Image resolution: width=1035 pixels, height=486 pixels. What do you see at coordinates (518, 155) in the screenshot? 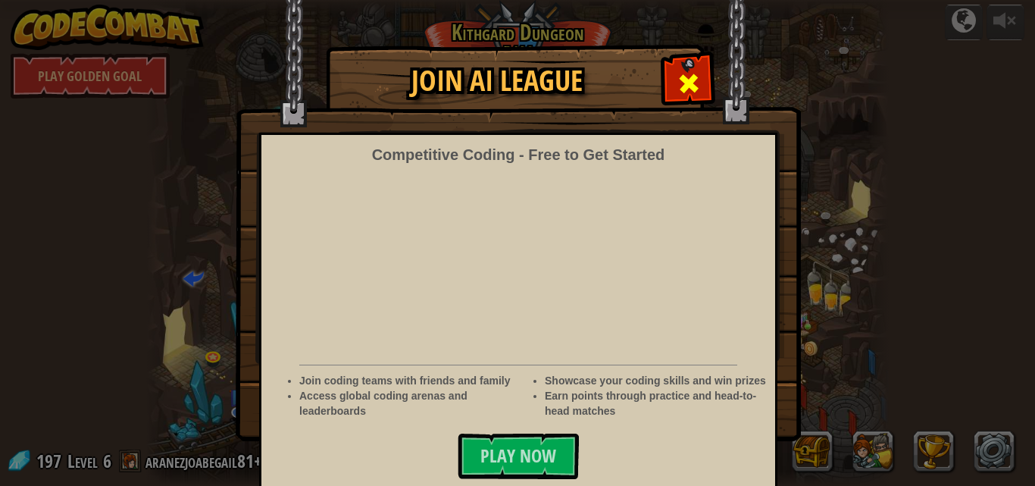
I see `div: Competitive Coding - Free to Get Started` at bounding box center [518, 155].